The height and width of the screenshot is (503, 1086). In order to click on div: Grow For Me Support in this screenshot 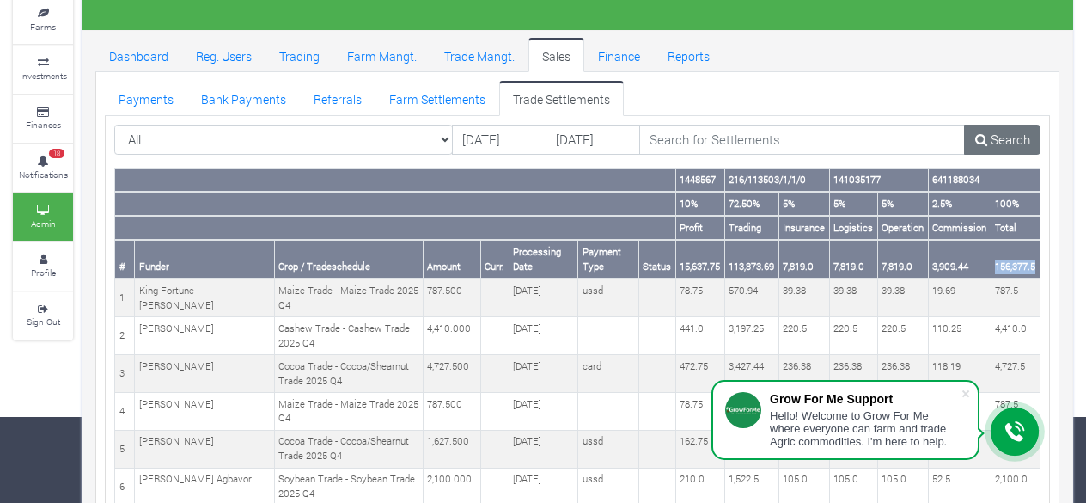, I will do `click(866, 399)`.